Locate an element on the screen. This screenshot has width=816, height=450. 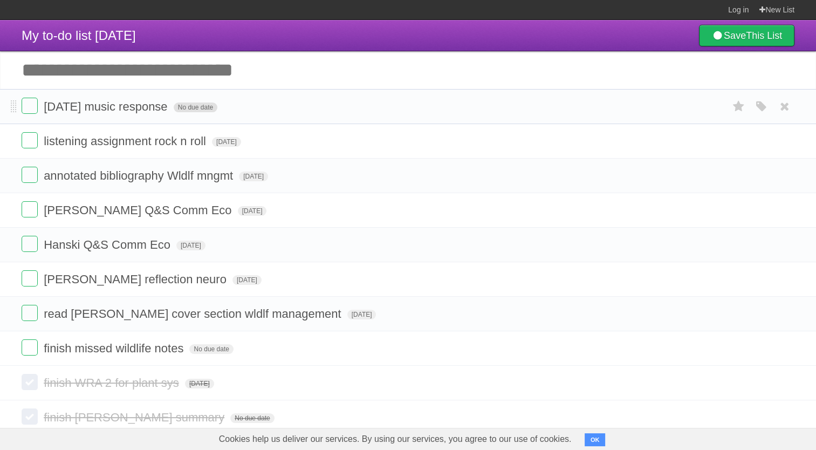
label: Star task is located at coordinates (739, 106).